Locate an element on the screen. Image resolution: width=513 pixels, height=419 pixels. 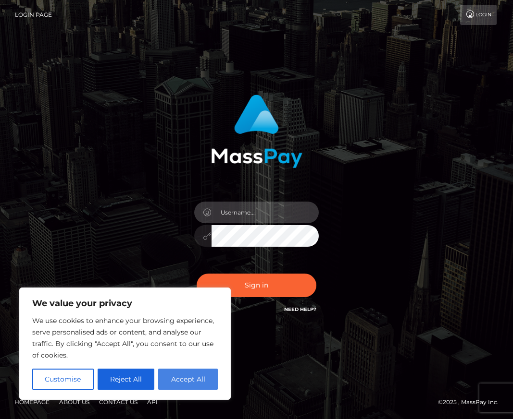
a: Login is located at coordinates (478, 15).